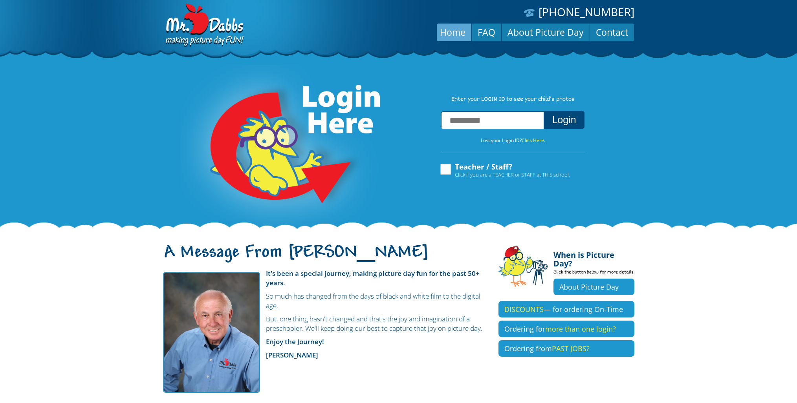  I want to click on span: Click if you are a TEACHER or STAFF at THIS school., so click(512, 175).